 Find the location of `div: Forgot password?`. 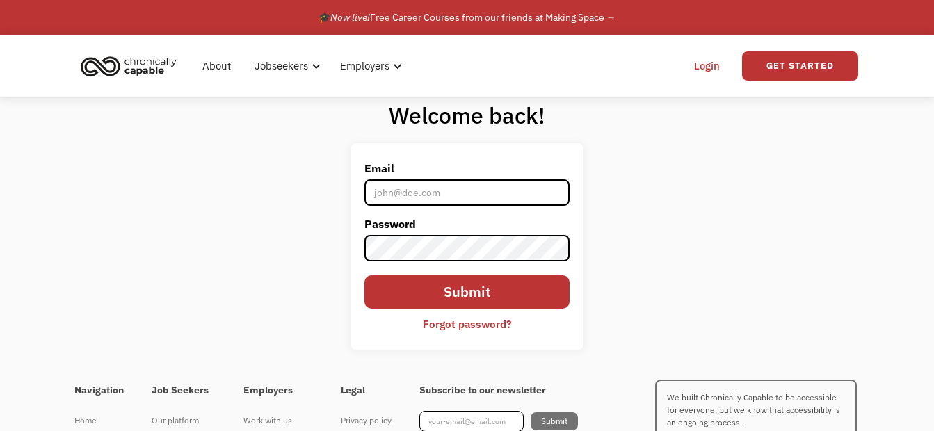

div: Forgot password? is located at coordinates (466, 324).